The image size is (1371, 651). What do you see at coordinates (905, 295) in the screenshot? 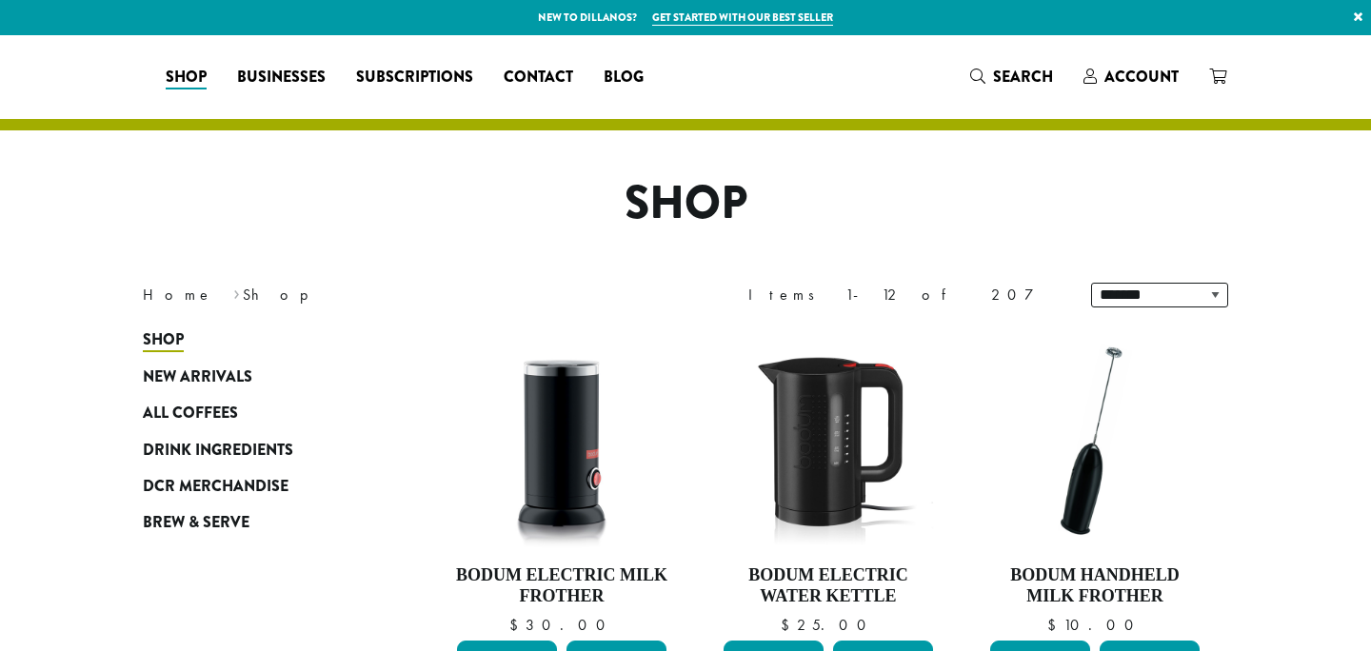
I see `div: Items 1-12 of 207` at bounding box center [905, 295].